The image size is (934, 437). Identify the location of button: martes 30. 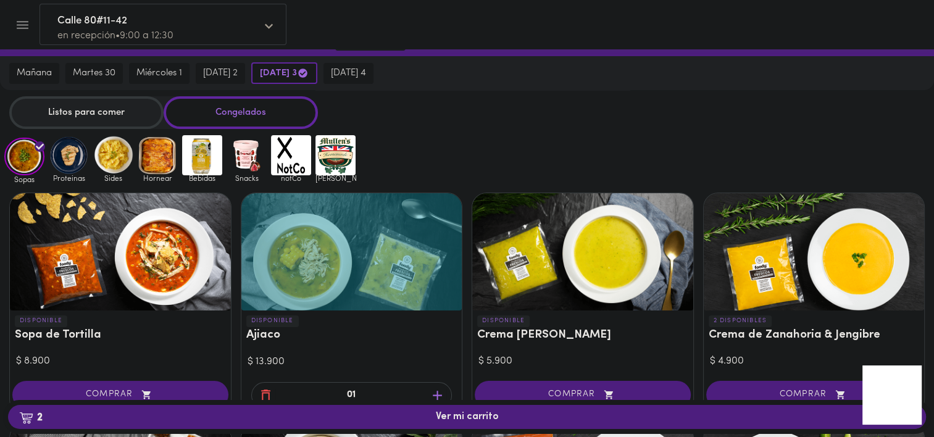
(94, 73).